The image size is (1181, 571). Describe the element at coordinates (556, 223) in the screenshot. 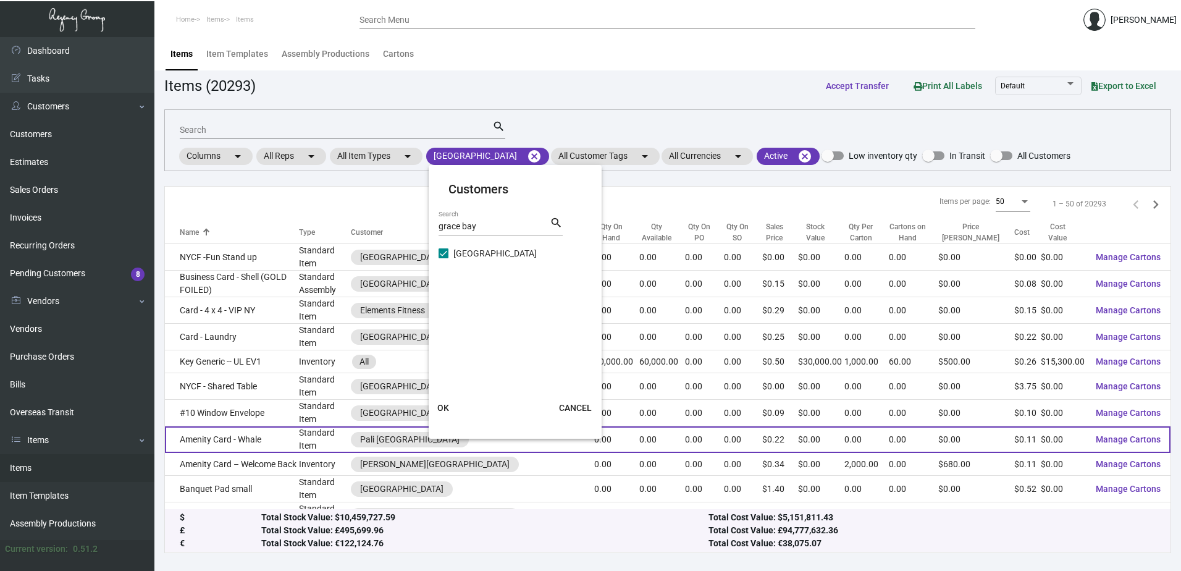

I see `mat-icon: search` at that location.